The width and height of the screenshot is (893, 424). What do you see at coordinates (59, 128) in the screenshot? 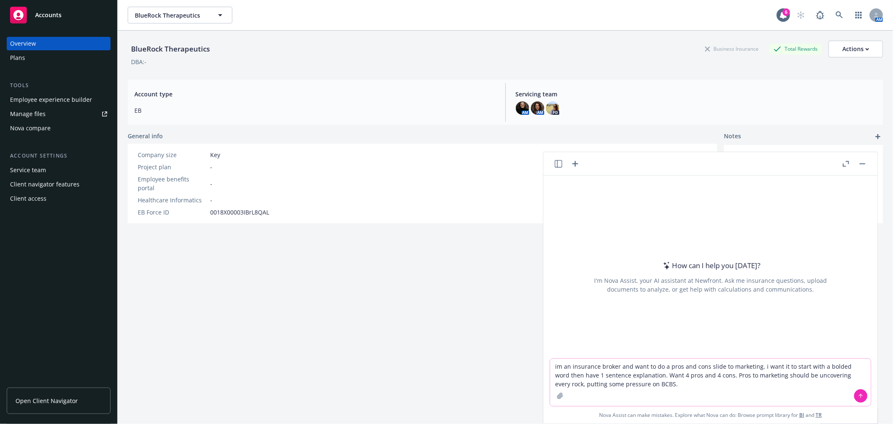
I see `a: Nova compare` at bounding box center [59, 128].